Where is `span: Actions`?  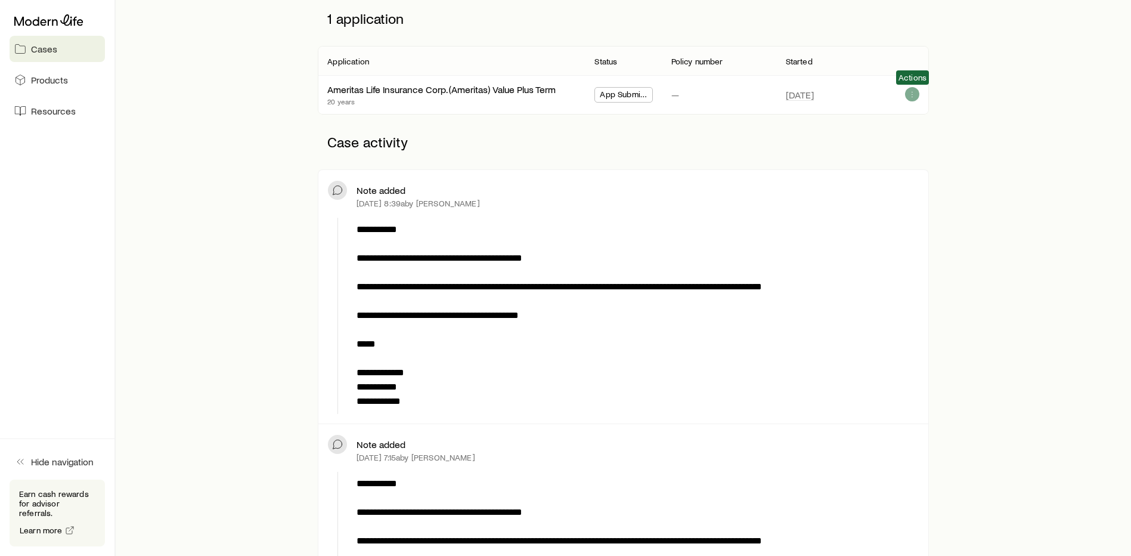
span: Actions is located at coordinates (912, 78).